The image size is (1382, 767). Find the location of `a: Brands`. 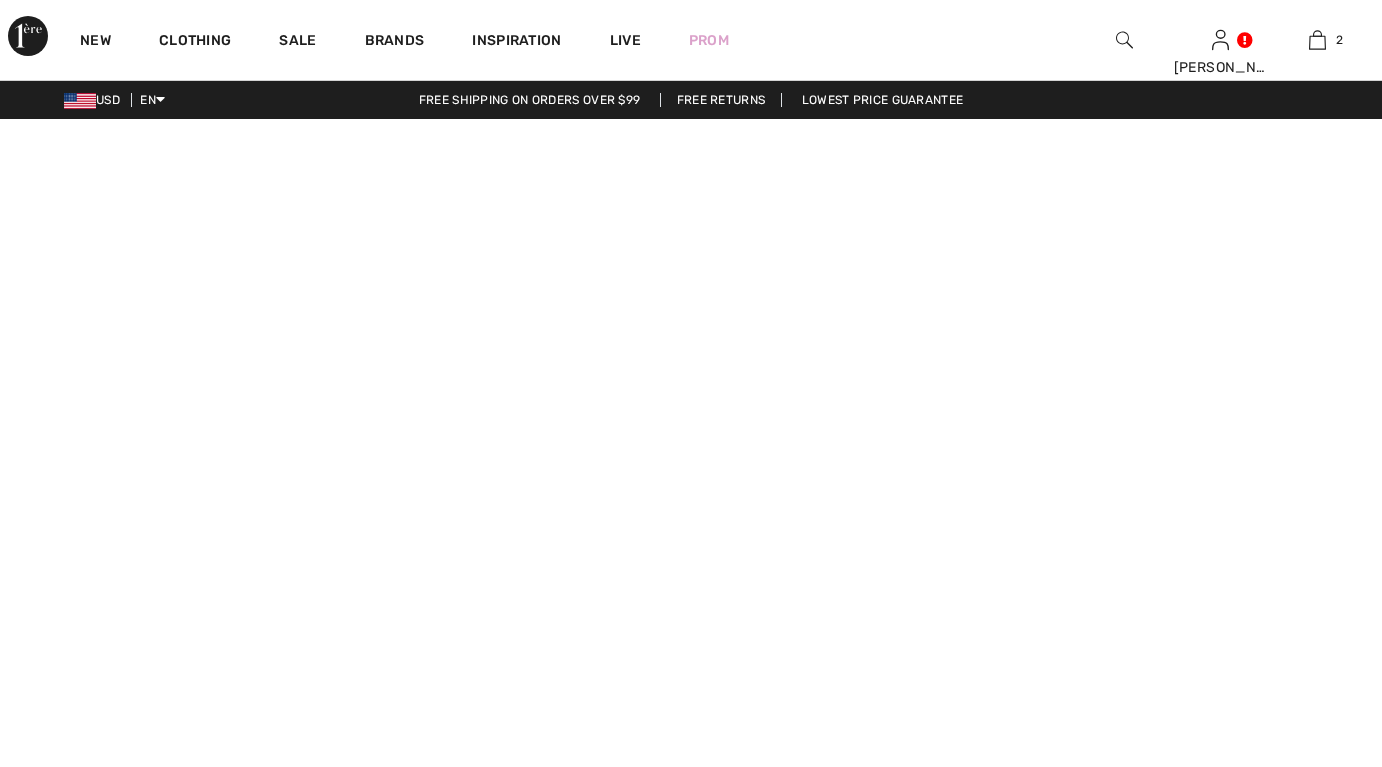

a: Brands is located at coordinates (395, 42).